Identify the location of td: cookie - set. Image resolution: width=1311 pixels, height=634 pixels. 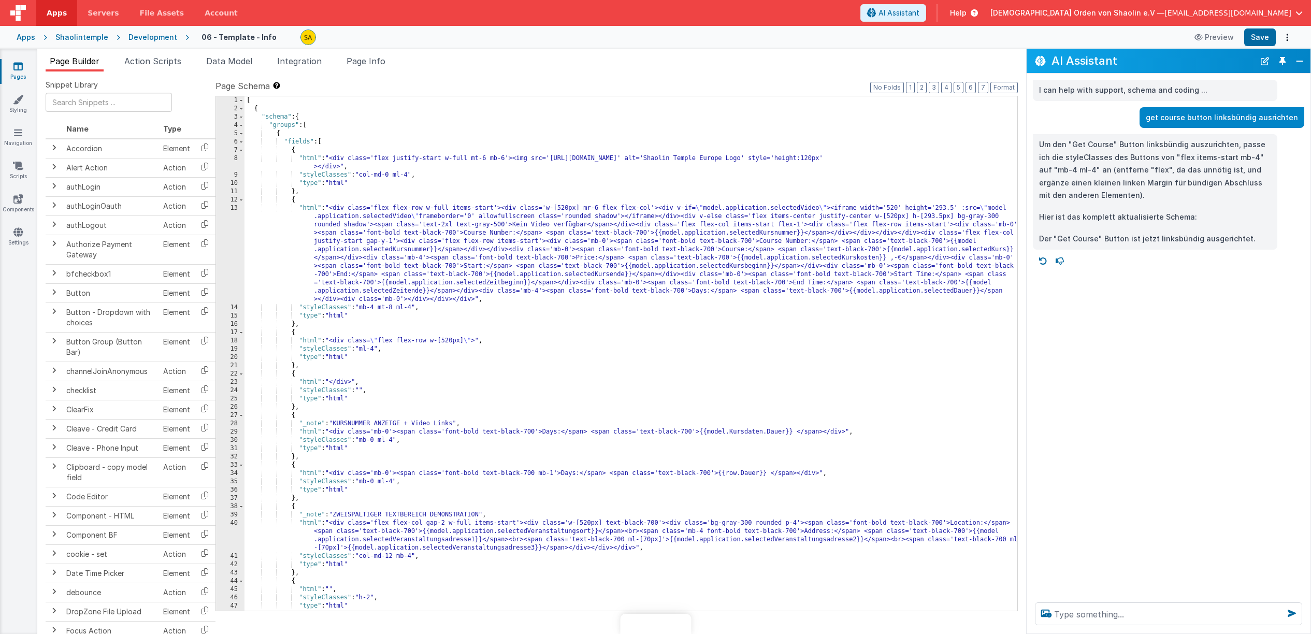
(110, 554).